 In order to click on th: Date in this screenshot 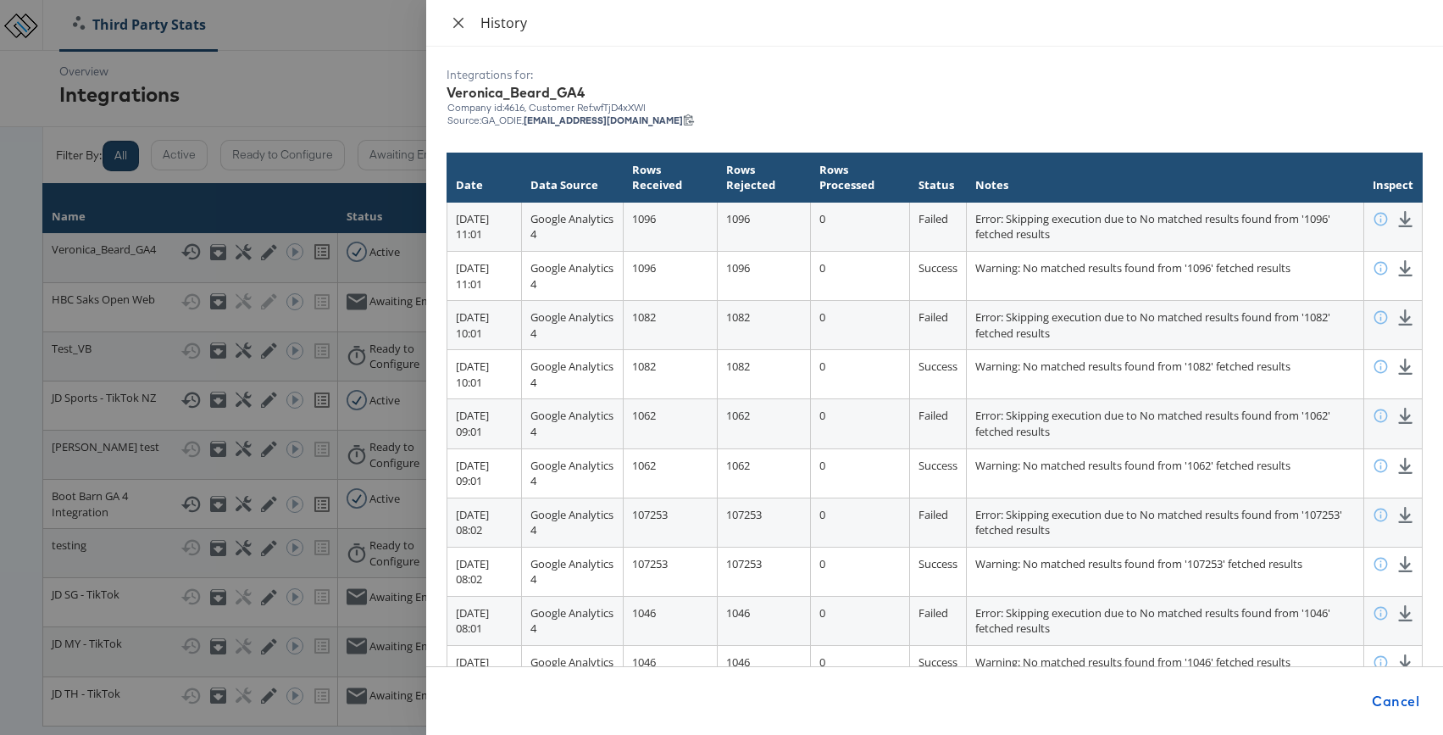, I will do `click(485, 177)`.